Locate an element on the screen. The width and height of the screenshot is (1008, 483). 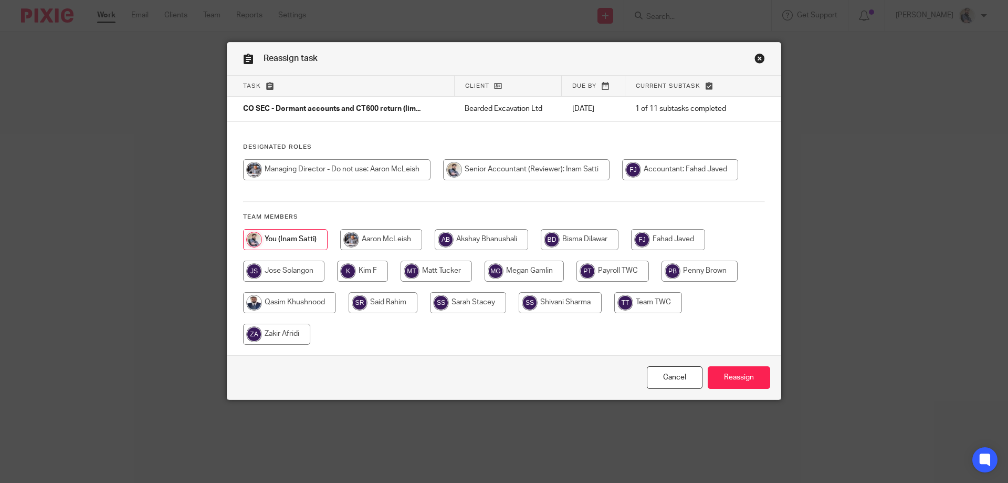
input: Reassign is located at coordinates (739, 377).